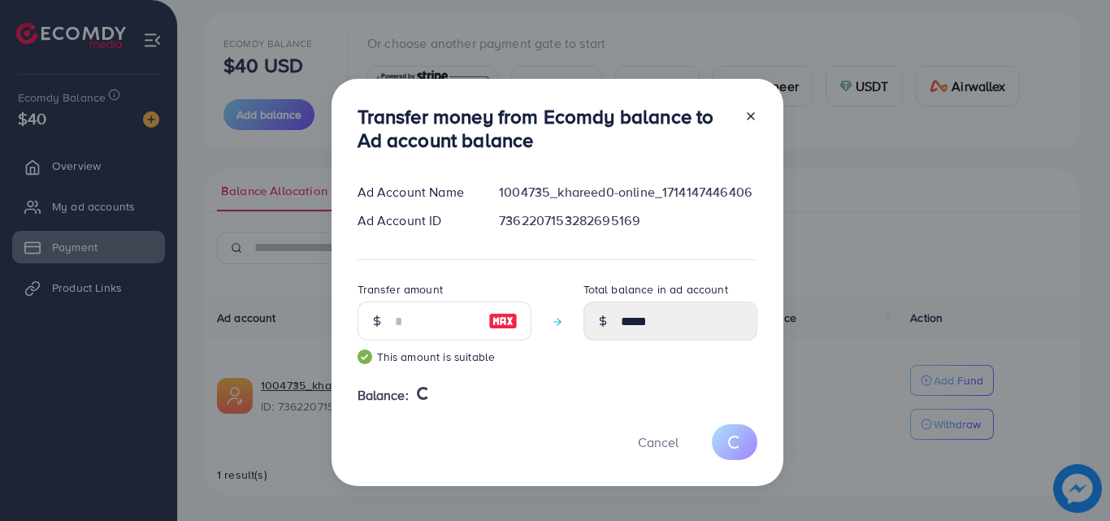 The width and height of the screenshot is (1110, 521). I want to click on small: This amount is suitable, so click(444, 357).